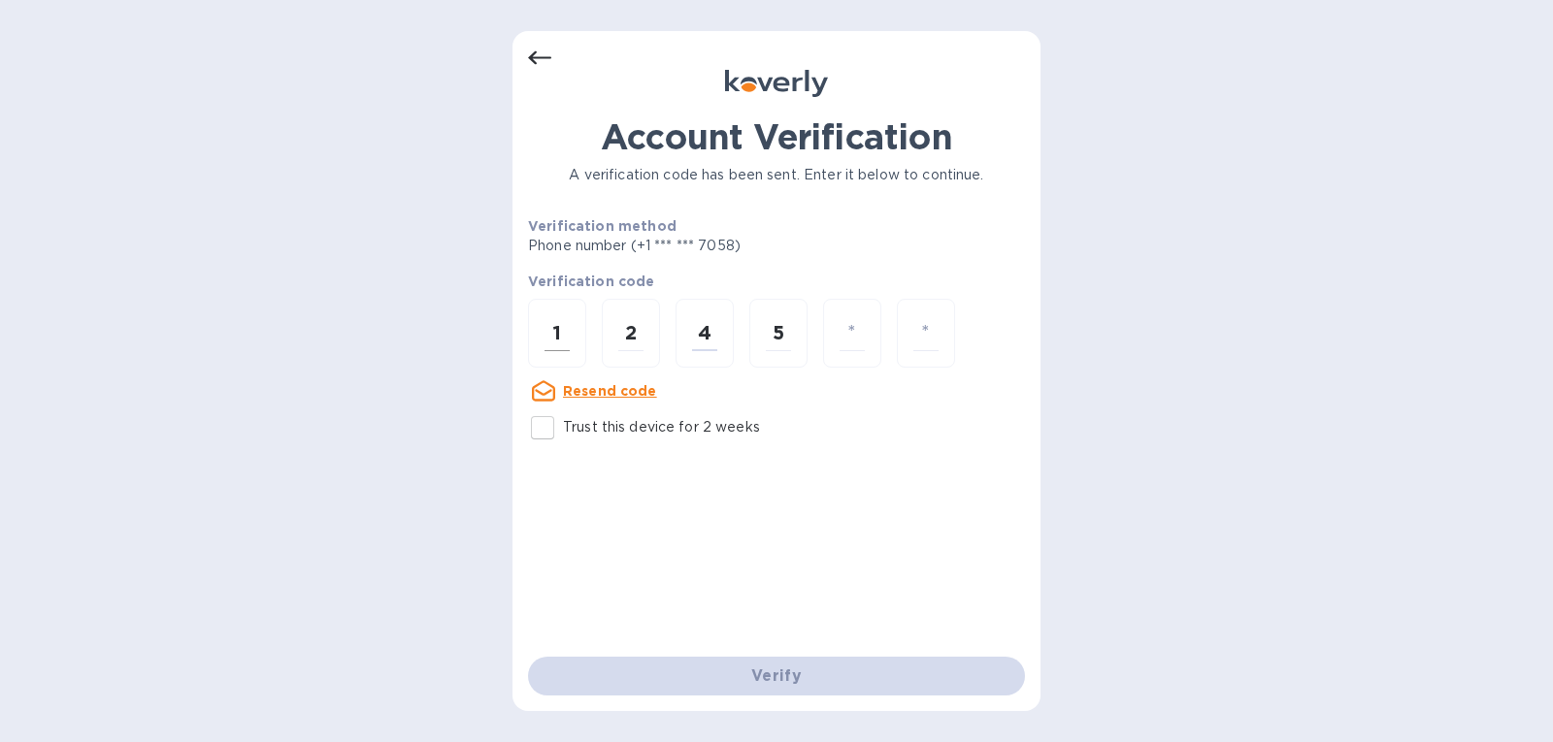 This screenshot has width=1553, height=742. I want to click on h1: Account Verification, so click(776, 137).